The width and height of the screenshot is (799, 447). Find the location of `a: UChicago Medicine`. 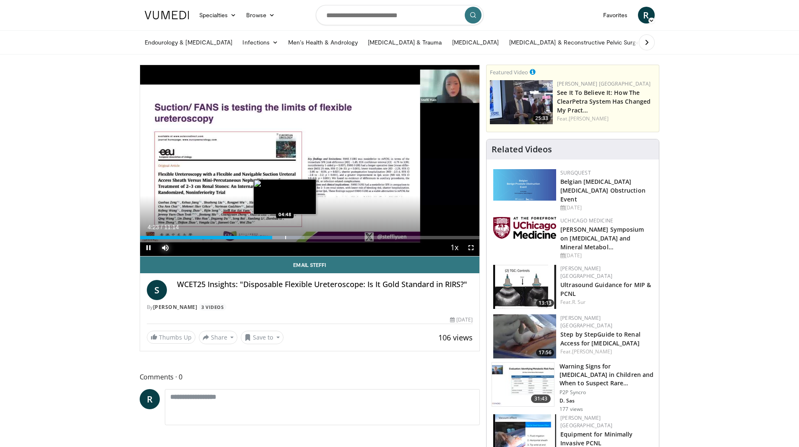

a: UChicago Medicine is located at coordinates (587, 220).